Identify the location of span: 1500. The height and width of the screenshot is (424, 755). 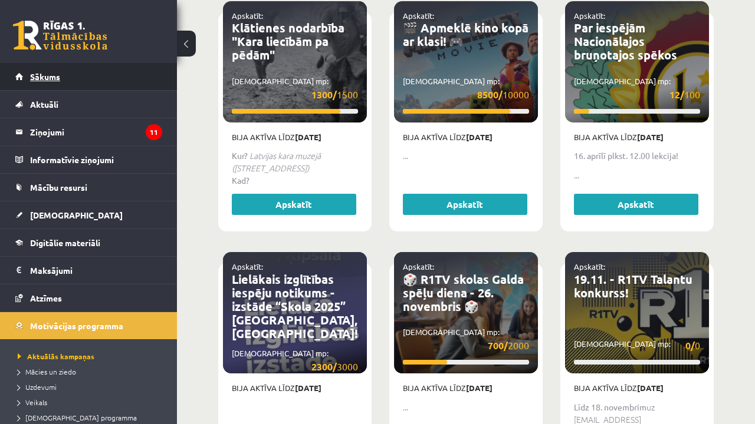
(334, 94).